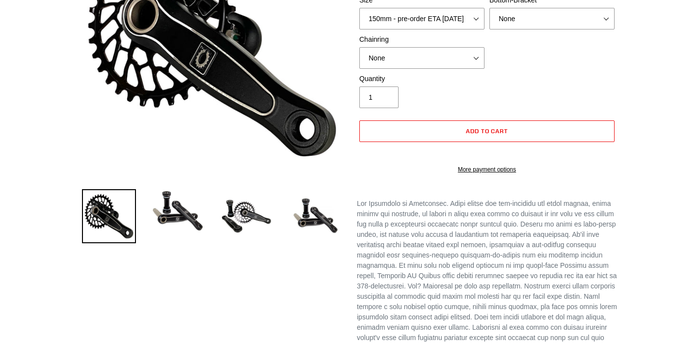 This screenshot has width=699, height=343. I want to click on label: Quantity, so click(422, 79).